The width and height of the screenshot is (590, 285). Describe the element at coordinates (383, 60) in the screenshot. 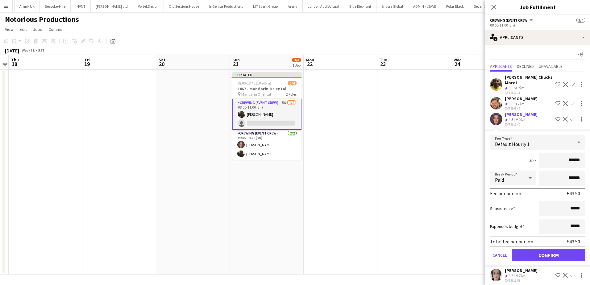

I see `span: Tue` at that location.